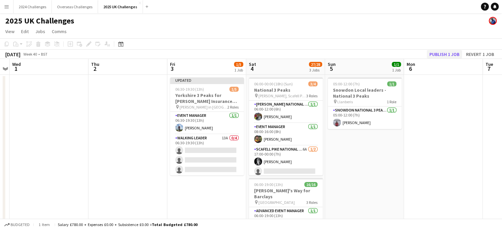 The width and height of the screenshot is (502, 230). What do you see at coordinates (252, 68) in the screenshot?
I see `span: 4` at bounding box center [252, 68].